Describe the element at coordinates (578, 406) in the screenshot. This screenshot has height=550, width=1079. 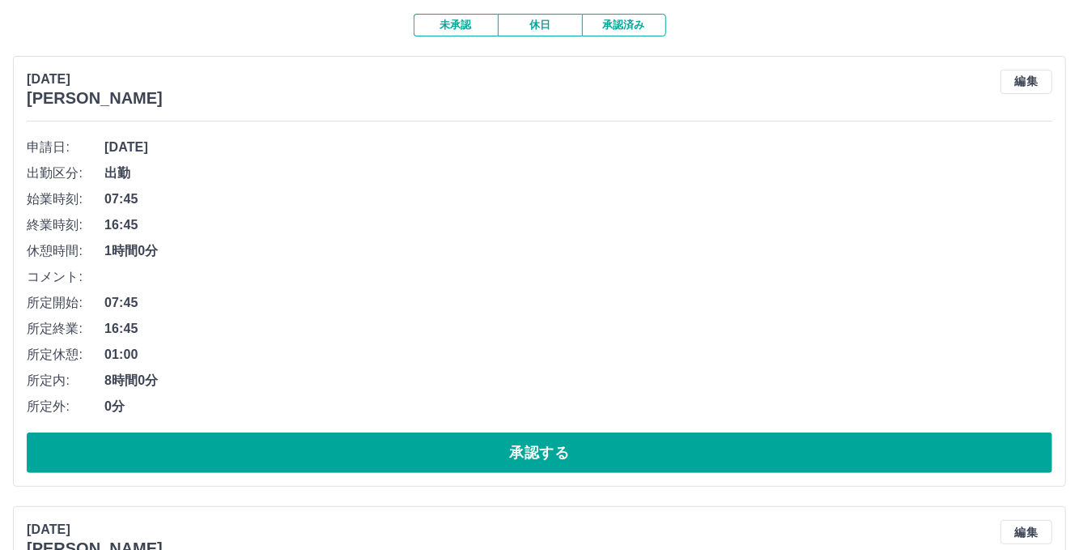
I see `span: 0分` at that location.